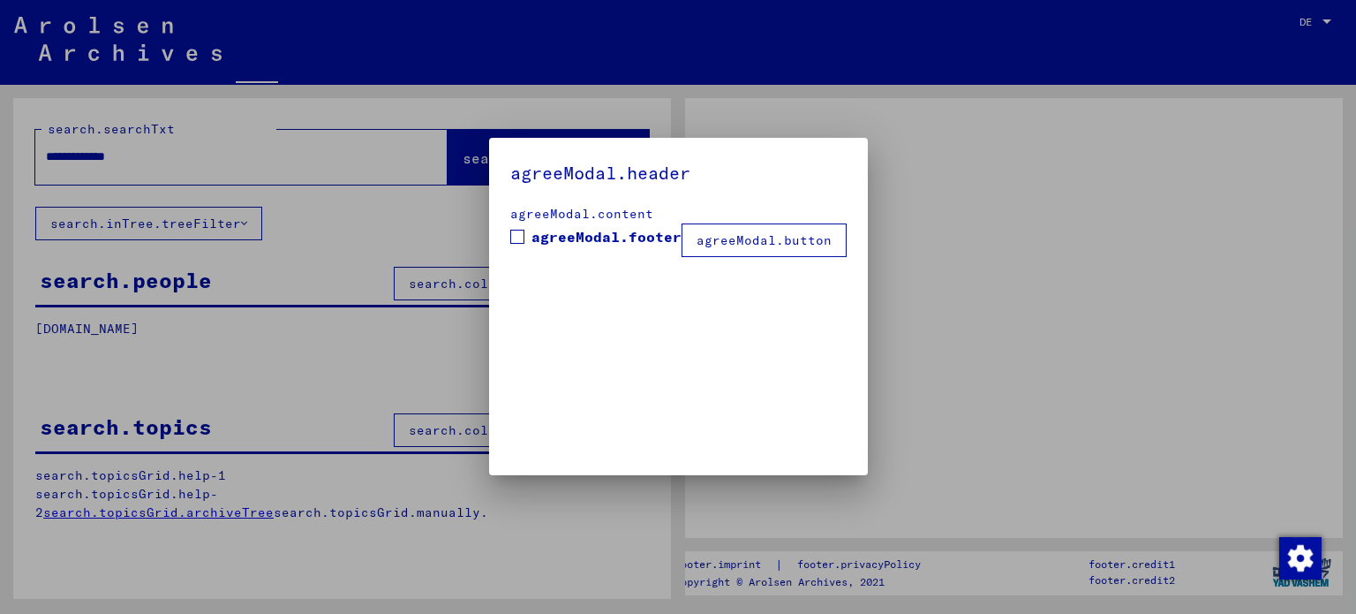 This screenshot has width=1356, height=614. What do you see at coordinates (607, 237) in the screenshot?
I see `span: agreeModal.footer` at bounding box center [607, 237].